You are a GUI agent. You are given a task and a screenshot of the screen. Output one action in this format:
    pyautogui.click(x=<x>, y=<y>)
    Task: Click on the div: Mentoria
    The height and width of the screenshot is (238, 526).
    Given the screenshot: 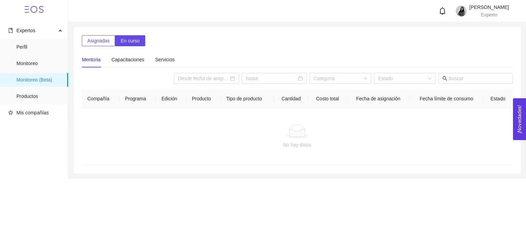 What is the action you would take?
    pyautogui.click(x=91, y=60)
    